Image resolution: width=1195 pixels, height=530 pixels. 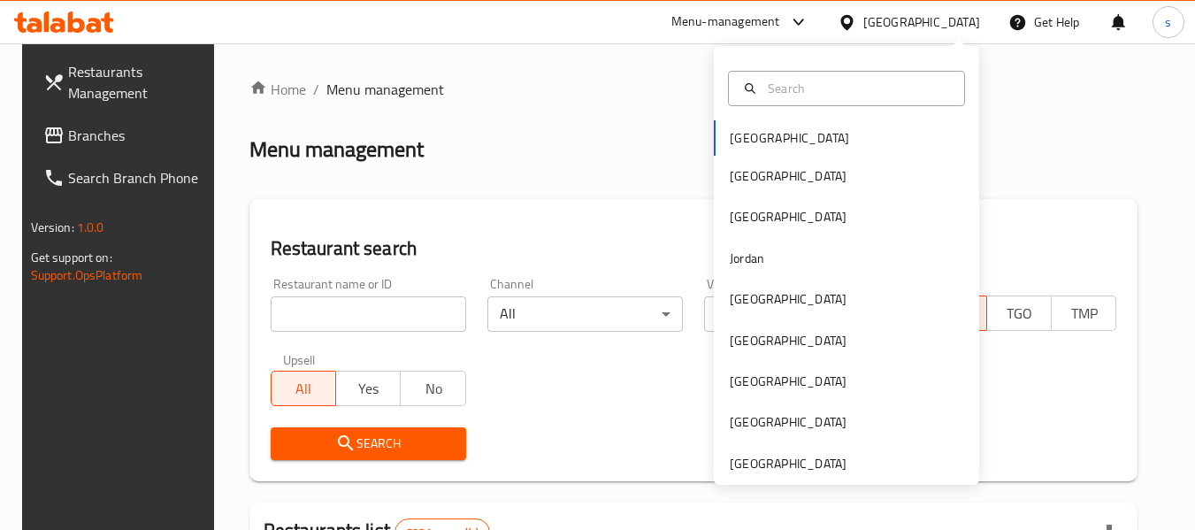 What do you see at coordinates (72, 257) in the screenshot?
I see `span: Get support on:` at bounding box center [72, 257].